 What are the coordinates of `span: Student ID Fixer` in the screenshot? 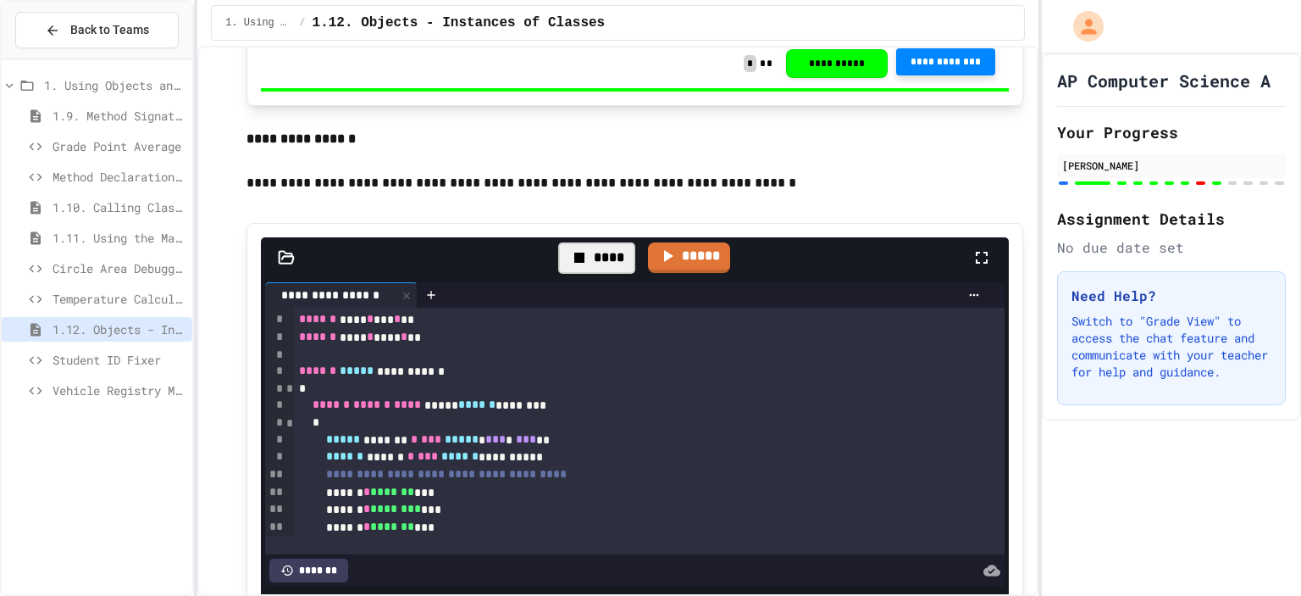 It's located at (119, 359).